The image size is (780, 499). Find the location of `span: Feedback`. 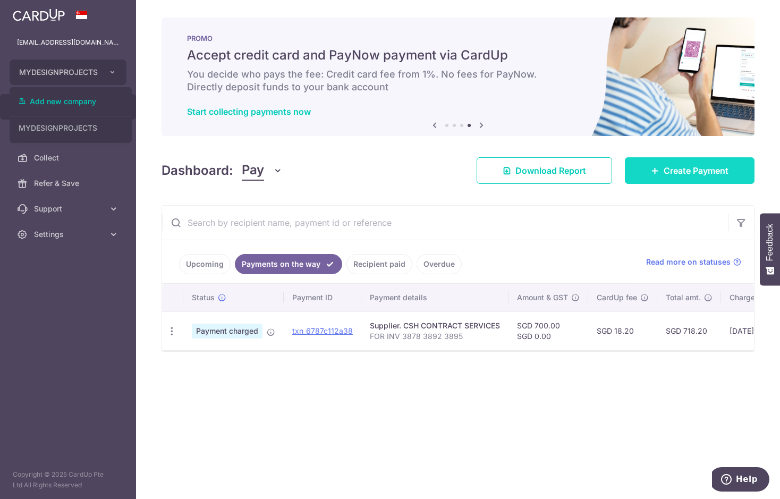

span: Feedback is located at coordinates (770, 242).